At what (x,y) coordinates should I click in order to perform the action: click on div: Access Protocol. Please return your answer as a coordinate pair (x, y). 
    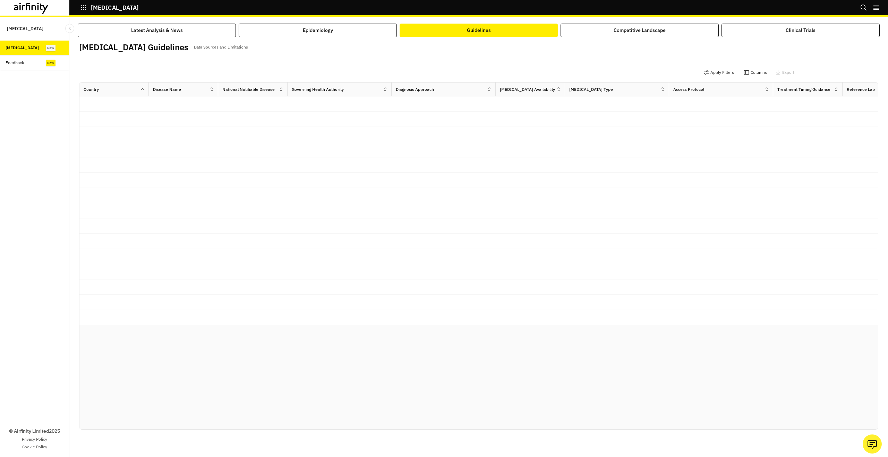
    Looking at the image, I should click on (689, 90).